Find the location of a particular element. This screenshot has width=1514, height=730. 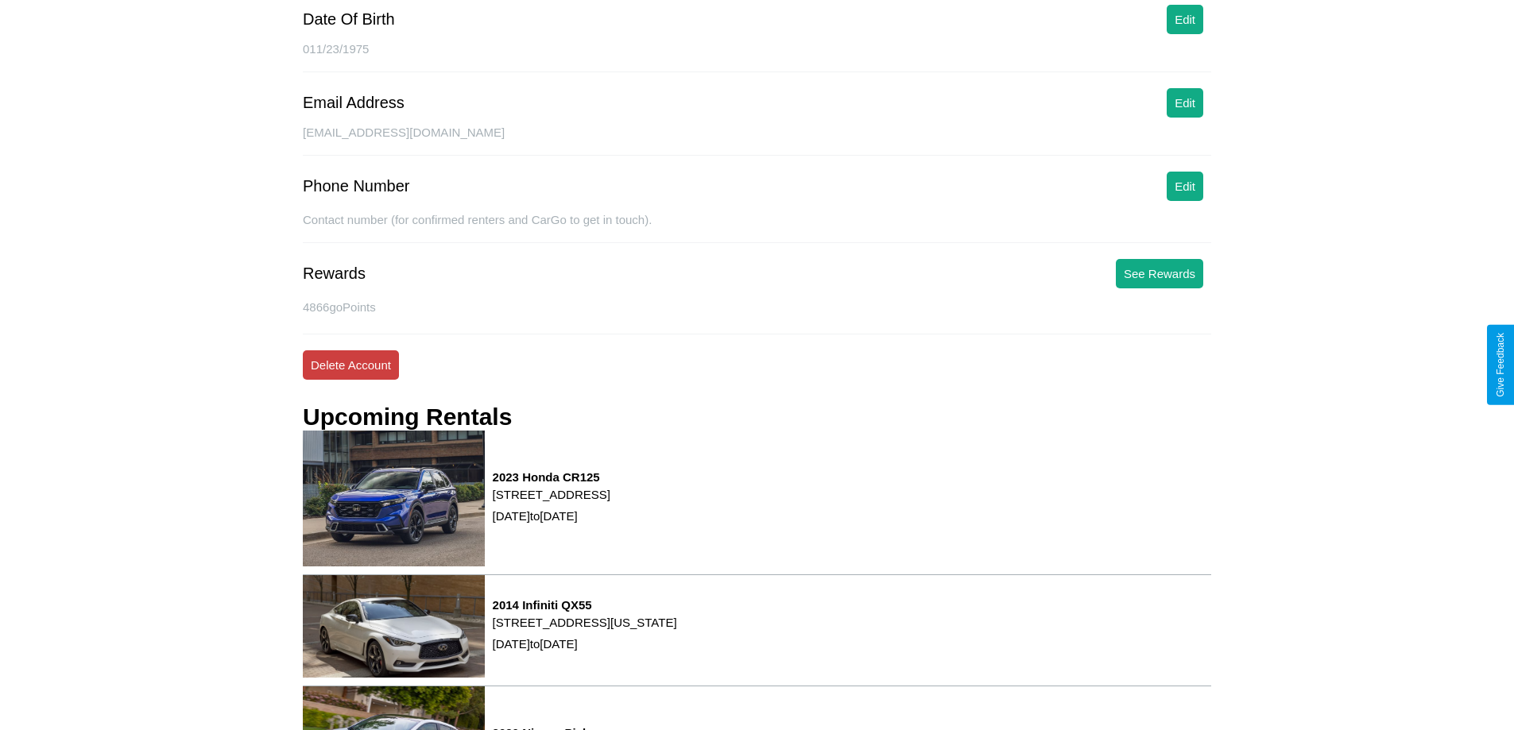

div: Contact number (for confirmed renters and CarGo to get in touch). is located at coordinates (756, 228).